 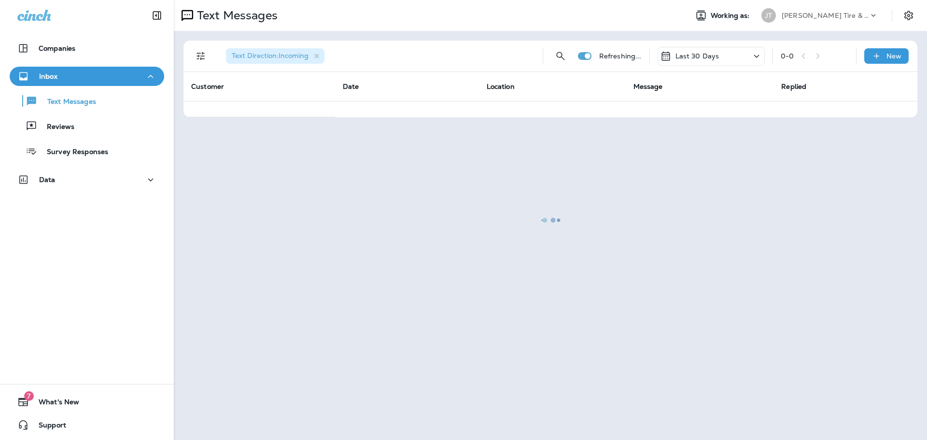 I want to click on p: Text Messages, so click(x=67, y=102).